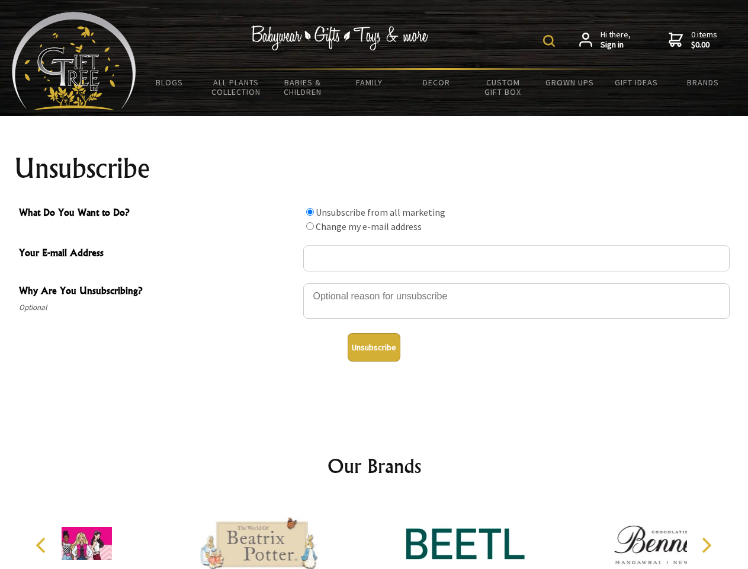 This screenshot has width=748, height=569. Describe the element at coordinates (693, 40) in the screenshot. I see `a: 0 items$0.00` at that location.